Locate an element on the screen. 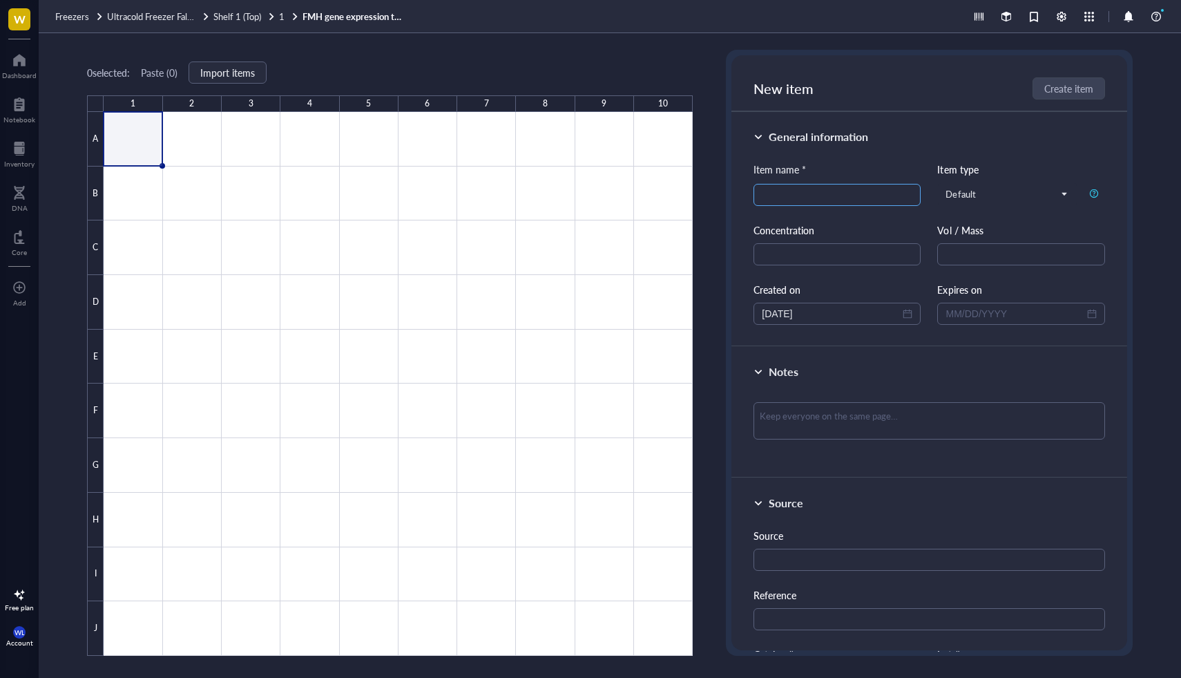 Image resolution: width=1181 pixels, height=678 pixels. span: Freezers is located at coordinates (72, 16).